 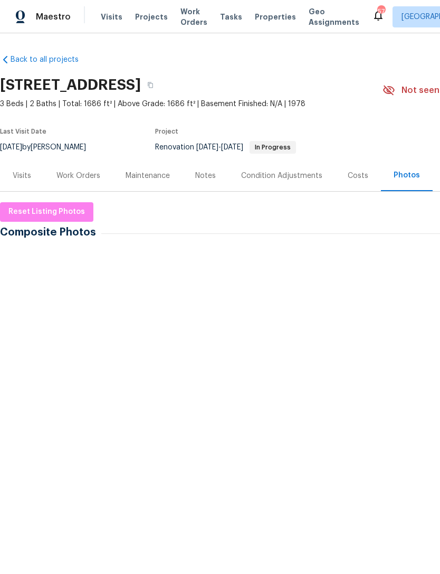 I want to click on div: Maintenance, so click(x=148, y=176).